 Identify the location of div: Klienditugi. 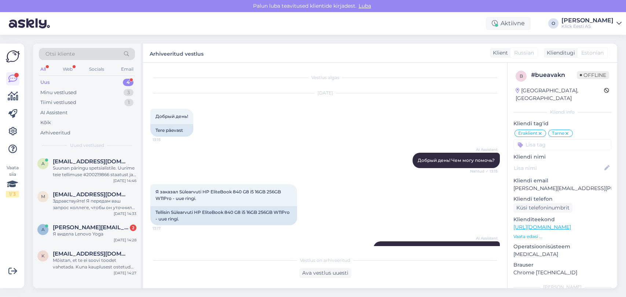
(559, 53).